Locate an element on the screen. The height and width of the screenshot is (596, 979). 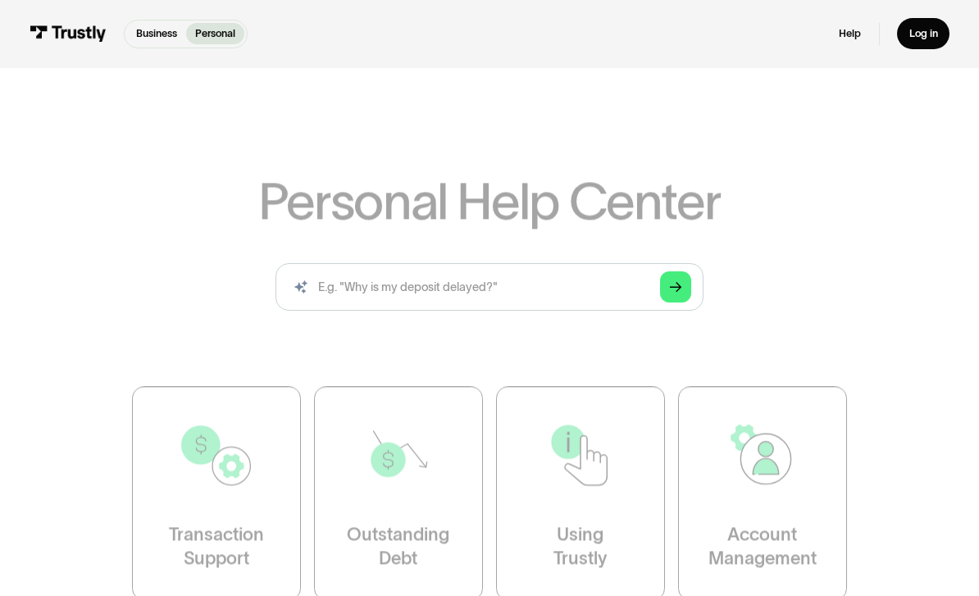
a: Help is located at coordinates (850, 34).